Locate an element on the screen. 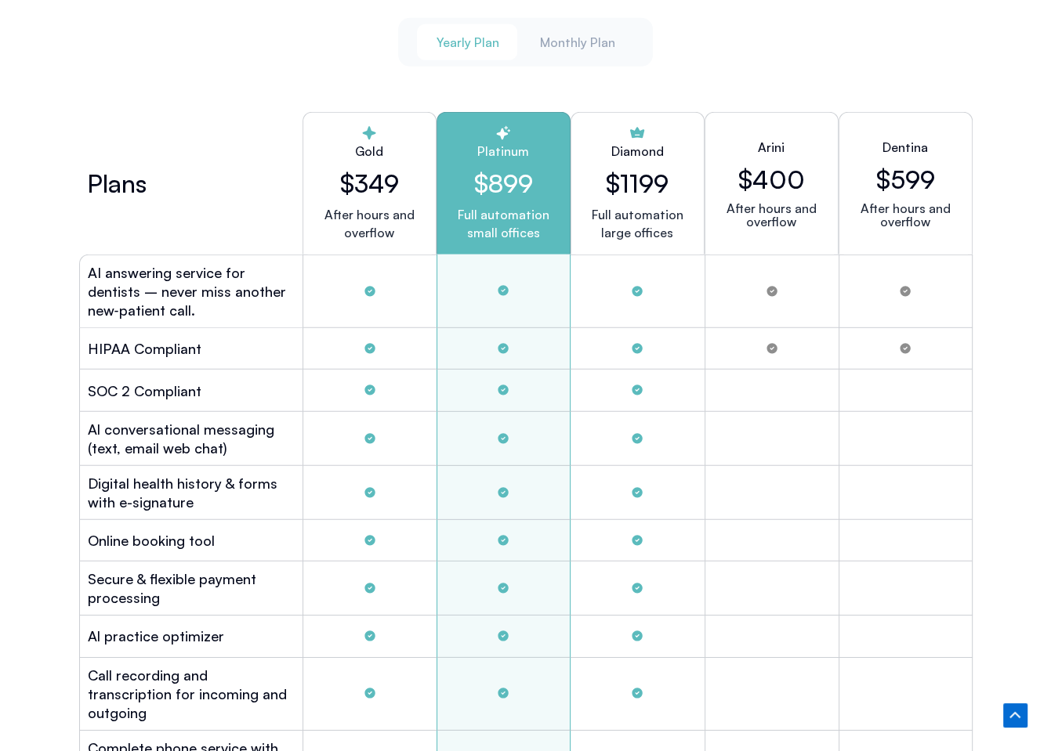 This screenshot has height=751, width=1051. h2: Platinum is located at coordinates (503, 151).